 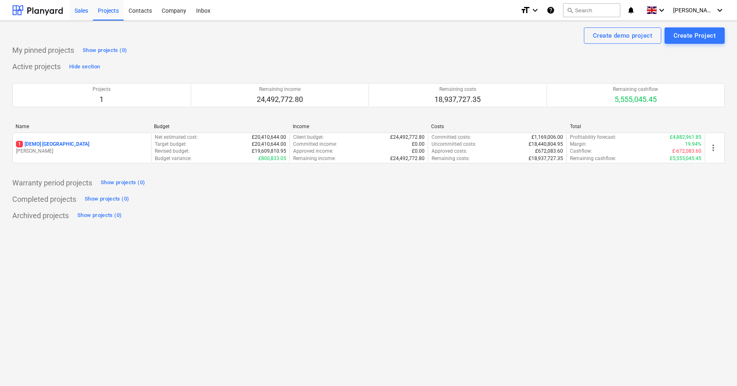 I want to click on p: Warranty period projects, so click(x=52, y=183).